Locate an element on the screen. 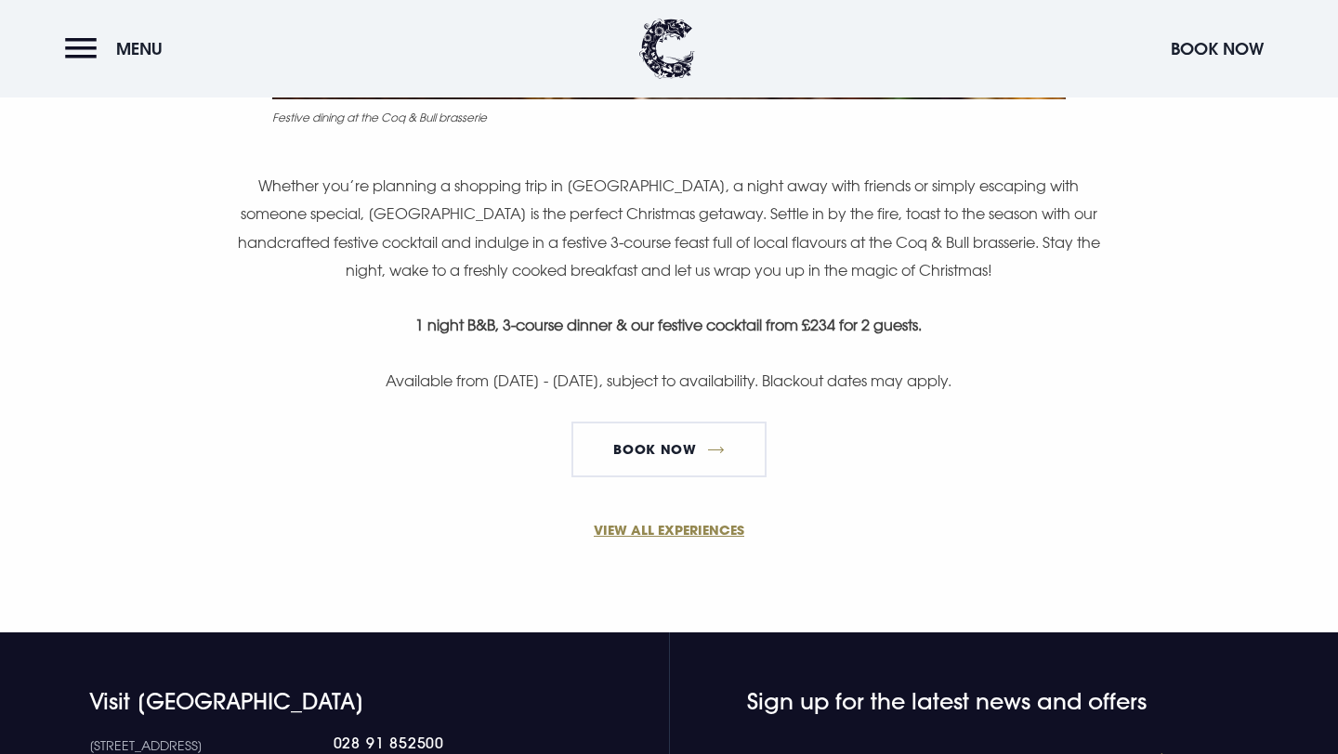 The height and width of the screenshot is (754, 1338). strong: 1 night B&B, 3-course dinner & our festive cocktail from £234 for 2 guests. is located at coordinates (668, 325).